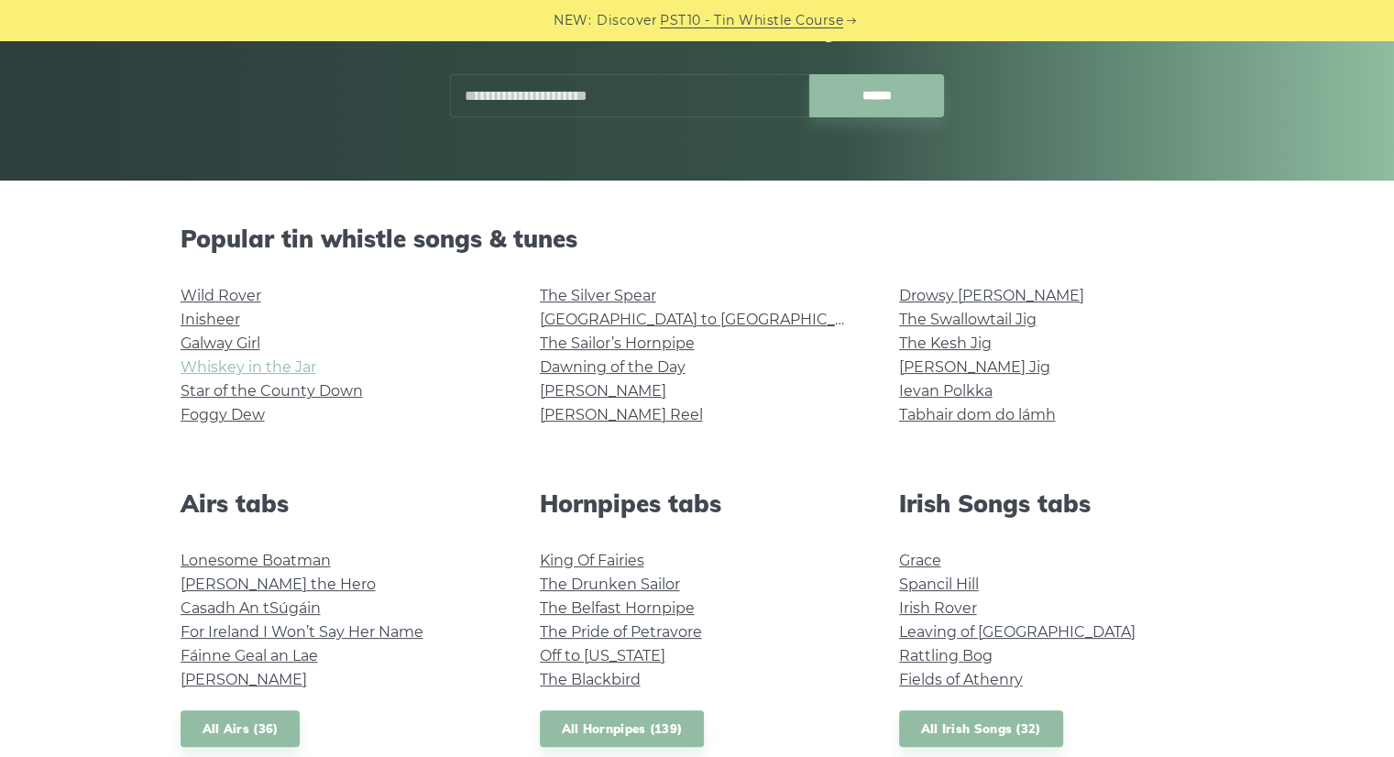 The width and height of the screenshot is (1394, 757). What do you see at coordinates (592, 560) in the screenshot?
I see `a: King Of Fairies` at bounding box center [592, 560].